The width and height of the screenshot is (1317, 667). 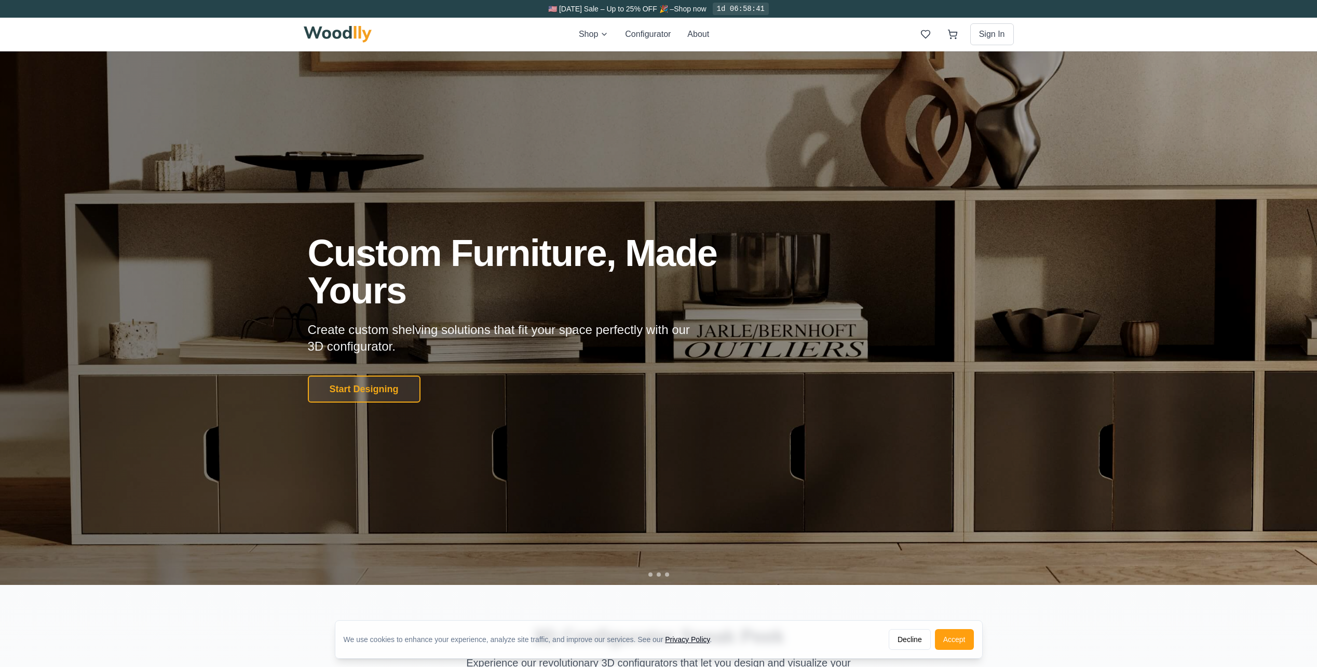 What do you see at coordinates (540, 272) in the screenshot?
I see `h1: Custom Furniture, Made Yours` at bounding box center [540, 272].